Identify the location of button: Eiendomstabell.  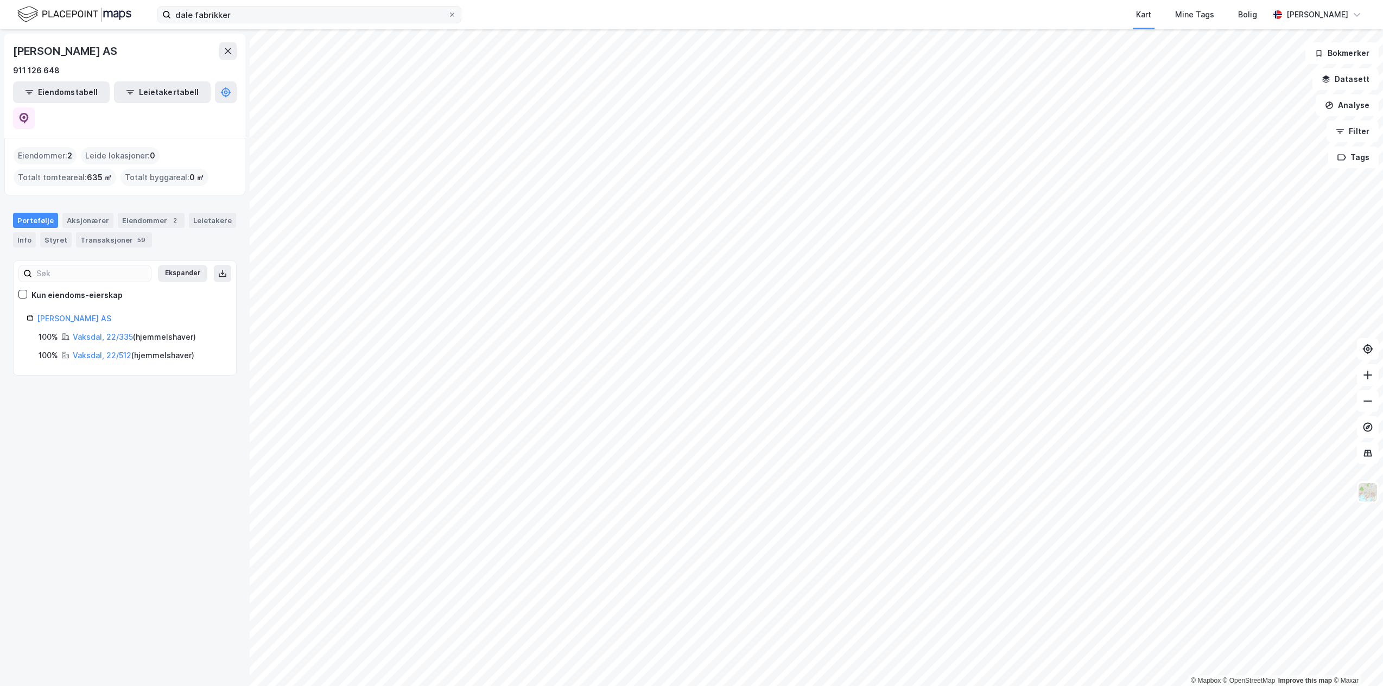
(61, 92).